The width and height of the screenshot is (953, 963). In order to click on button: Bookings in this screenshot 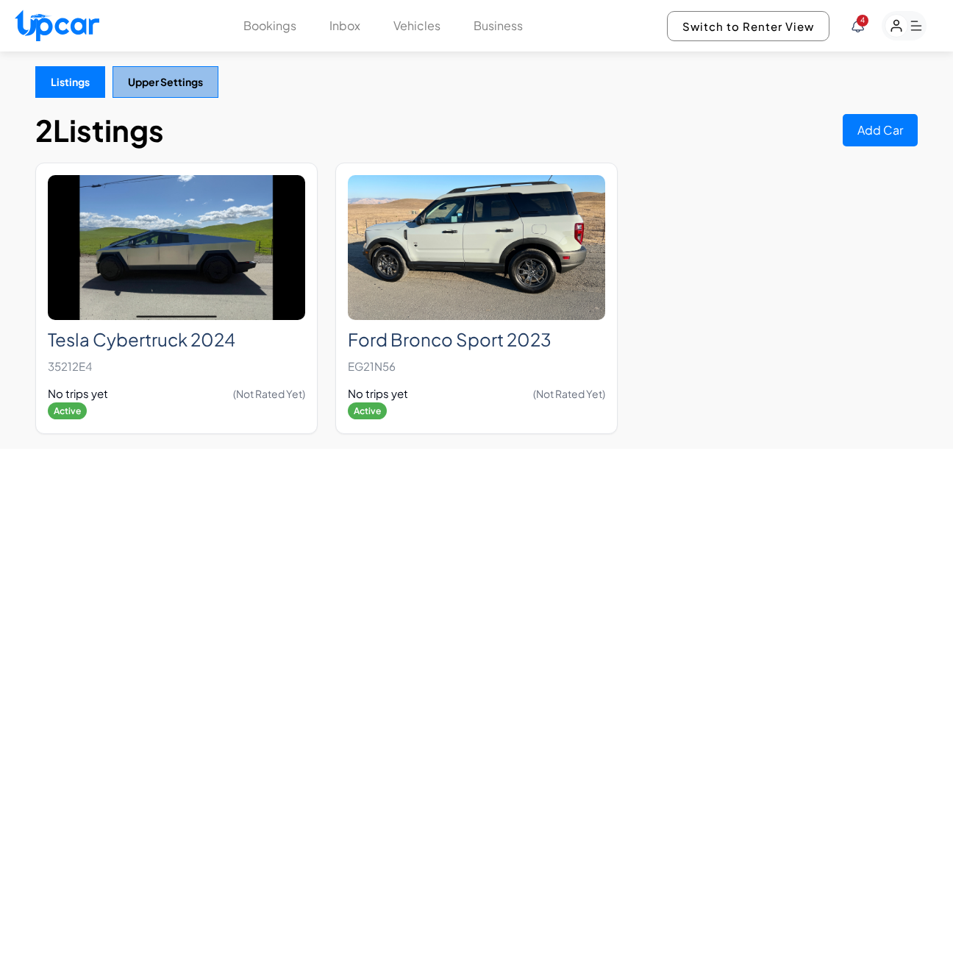, I will do `click(270, 26)`.